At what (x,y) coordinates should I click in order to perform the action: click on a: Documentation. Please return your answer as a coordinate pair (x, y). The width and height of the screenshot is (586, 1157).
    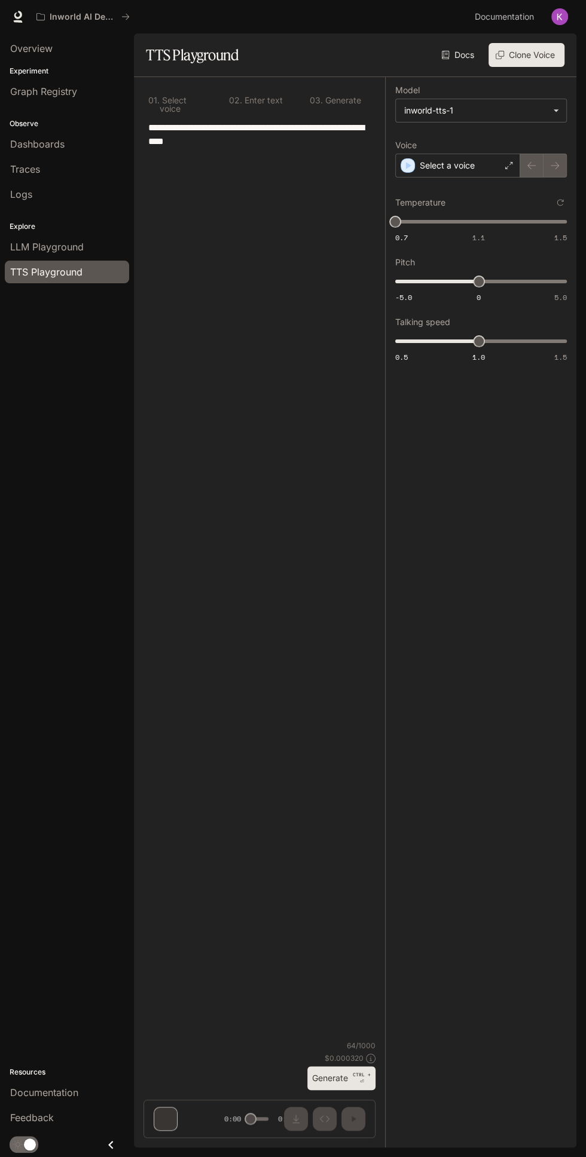
    Looking at the image, I should click on (506, 17).